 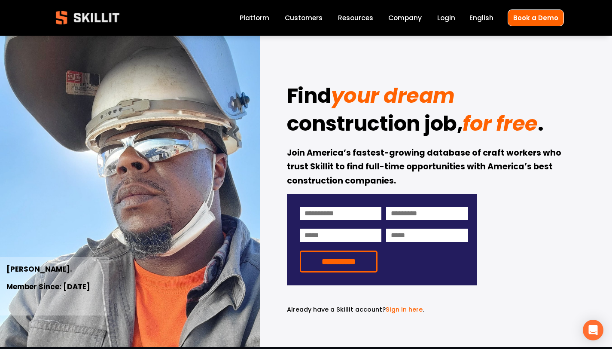 What do you see at coordinates (337, 309) in the screenshot?
I see `span: Already have a Skillit account?` at bounding box center [337, 309].